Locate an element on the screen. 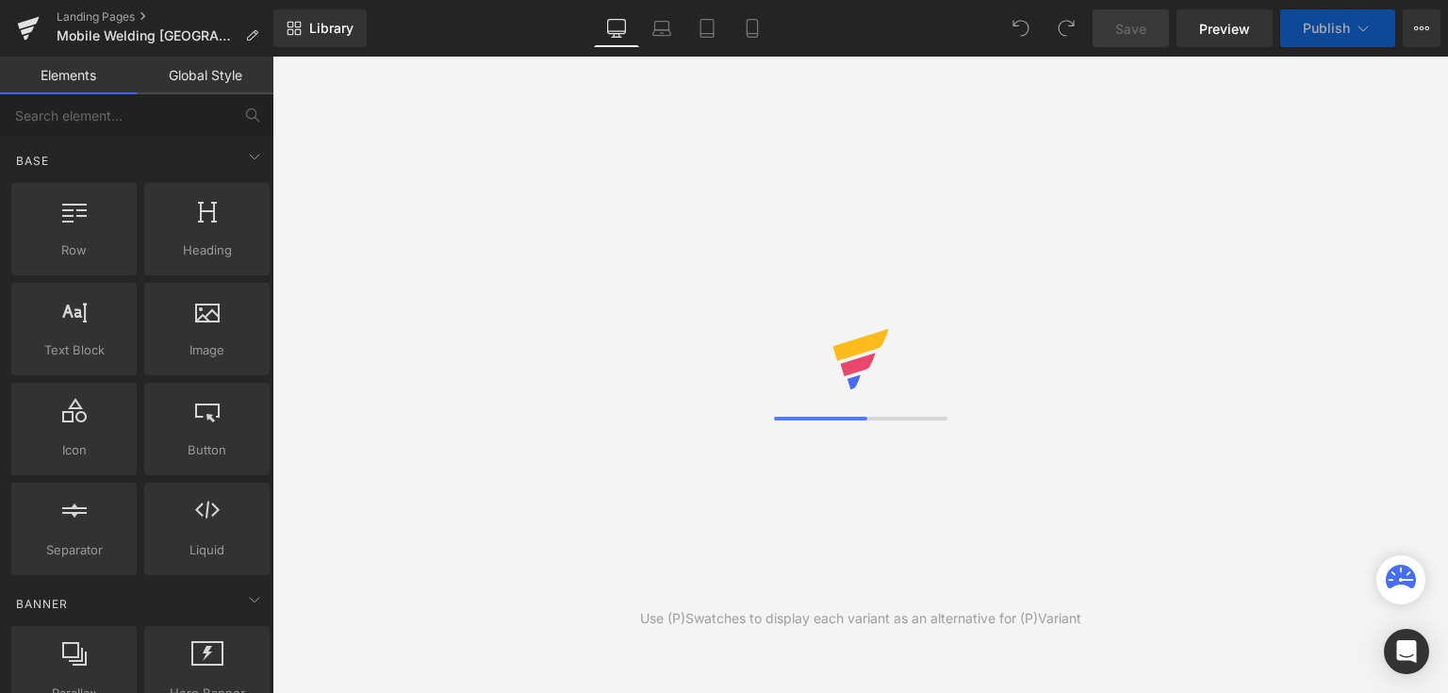  span: Heading is located at coordinates (206, 250).